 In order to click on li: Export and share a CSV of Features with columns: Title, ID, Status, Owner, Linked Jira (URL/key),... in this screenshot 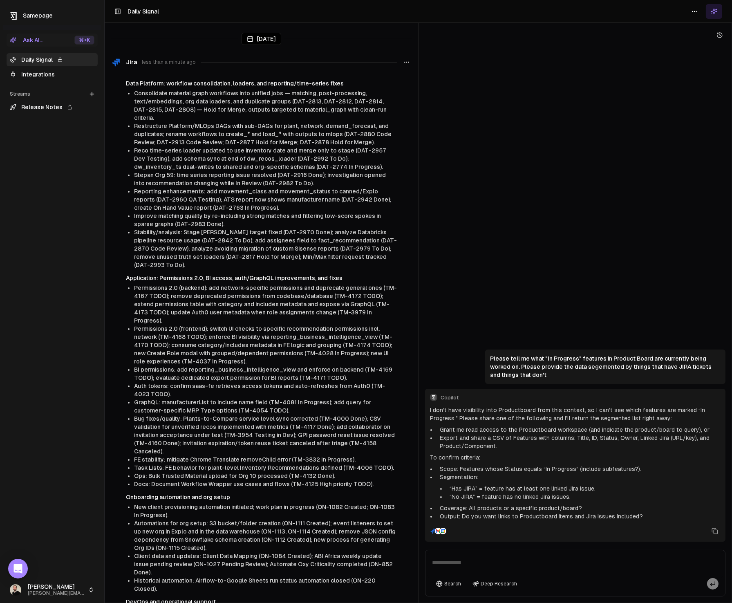, I will do `click(578, 442)`.